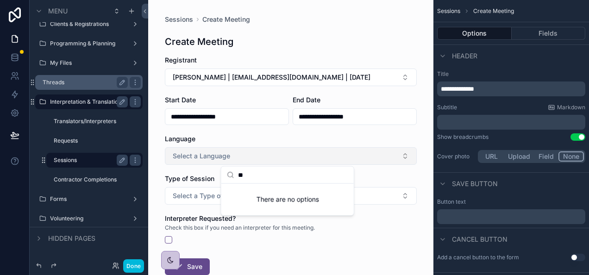 The height and width of the screenshot is (275, 589). Describe the element at coordinates (199, 42) in the screenshot. I see `h1: Create Meeting` at that location.